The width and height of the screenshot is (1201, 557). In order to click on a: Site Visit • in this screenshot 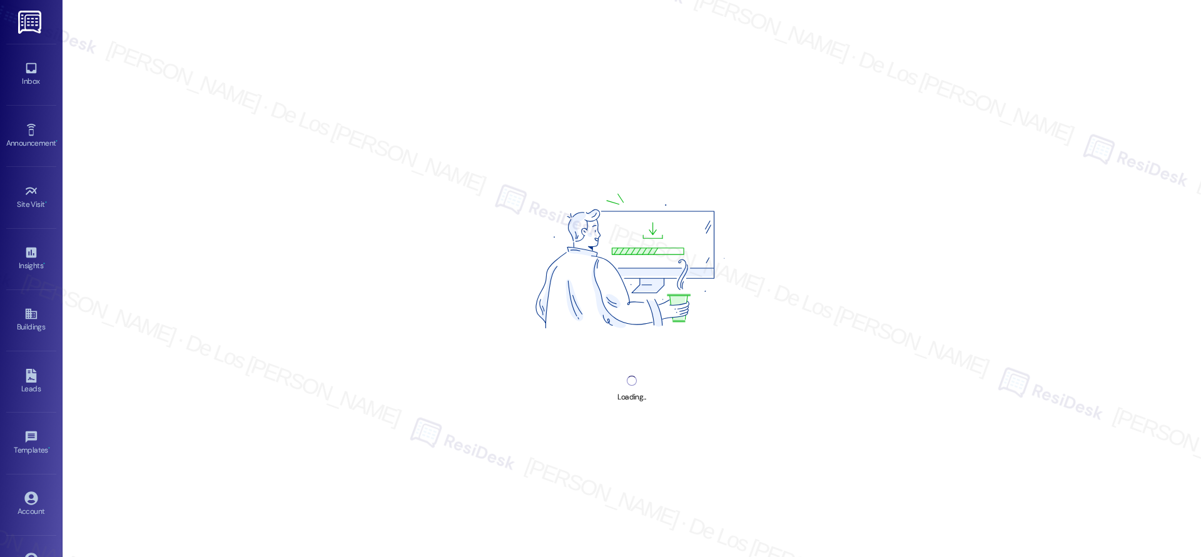, I will do `click(31, 198)`.